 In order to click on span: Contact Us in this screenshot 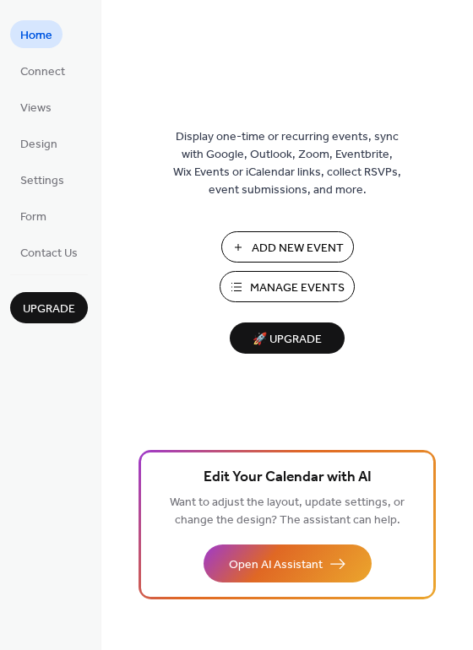, I will do `click(49, 253)`.